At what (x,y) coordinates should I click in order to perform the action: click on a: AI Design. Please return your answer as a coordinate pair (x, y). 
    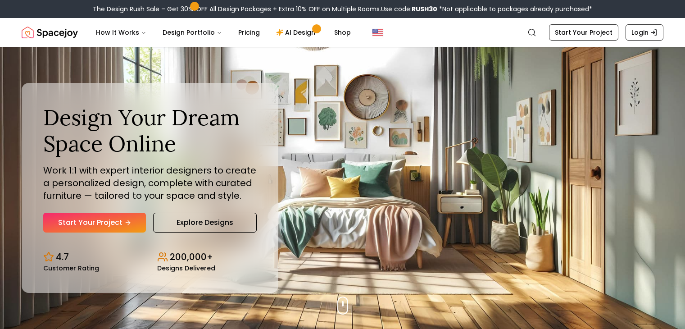
    Looking at the image, I should click on (297, 32).